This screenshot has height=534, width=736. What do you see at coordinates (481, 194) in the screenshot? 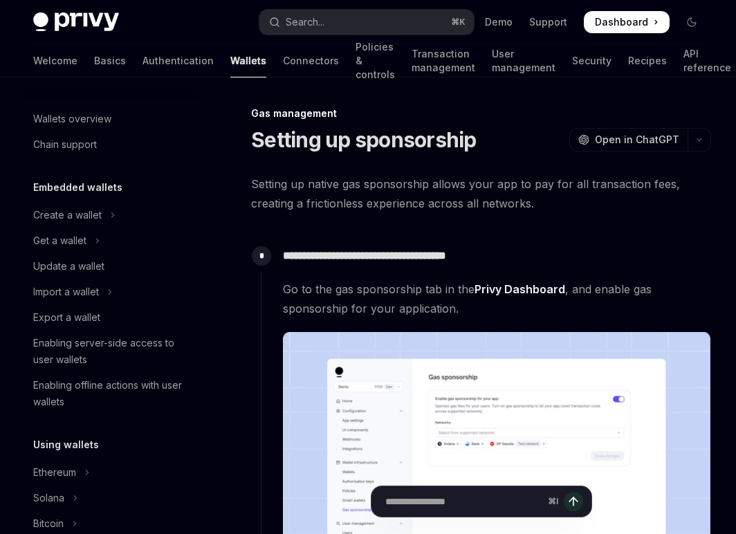
I see `span: Setting up native gas sponsorship allows your app to pay for all transaction fees, creating a fri...` at bounding box center [481, 194].